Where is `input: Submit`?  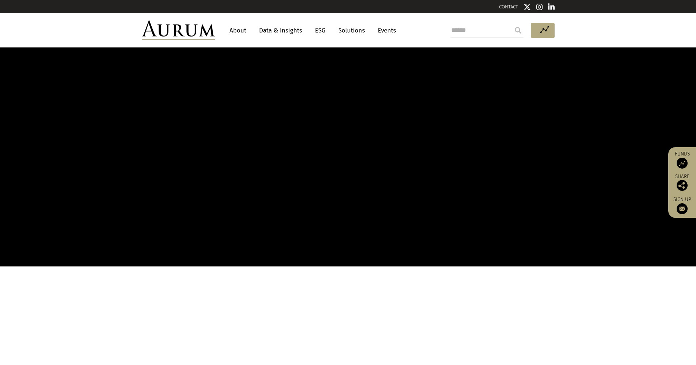
input: Submit is located at coordinates (518, 30).